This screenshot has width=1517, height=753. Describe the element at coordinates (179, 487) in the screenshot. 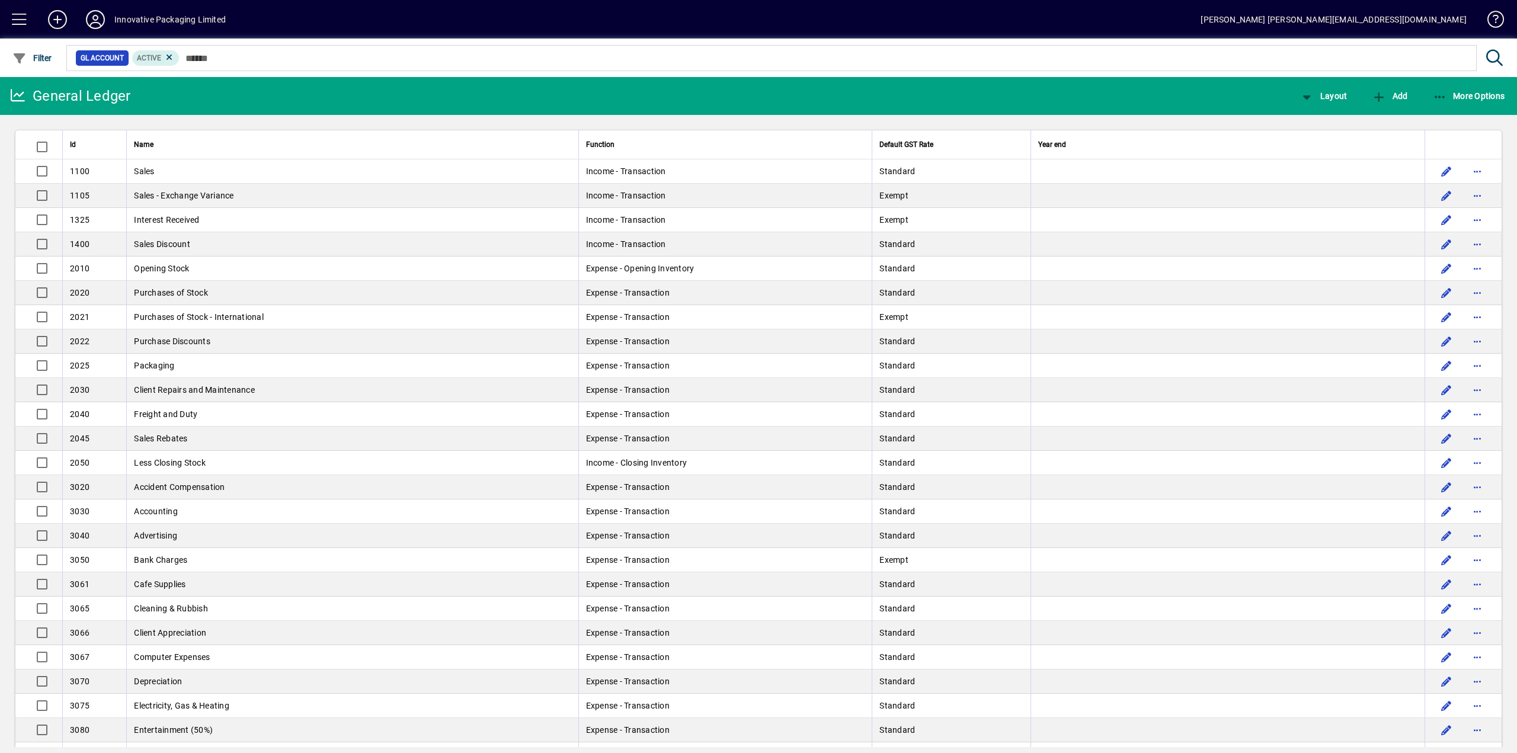

I see `span: Accident Compensation` at that location.